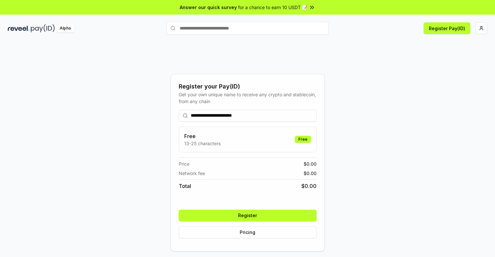  What do you see at coordinates (247, 232) in the screenshot?
I see `button: Pricing` at bounding box center [247, 232].